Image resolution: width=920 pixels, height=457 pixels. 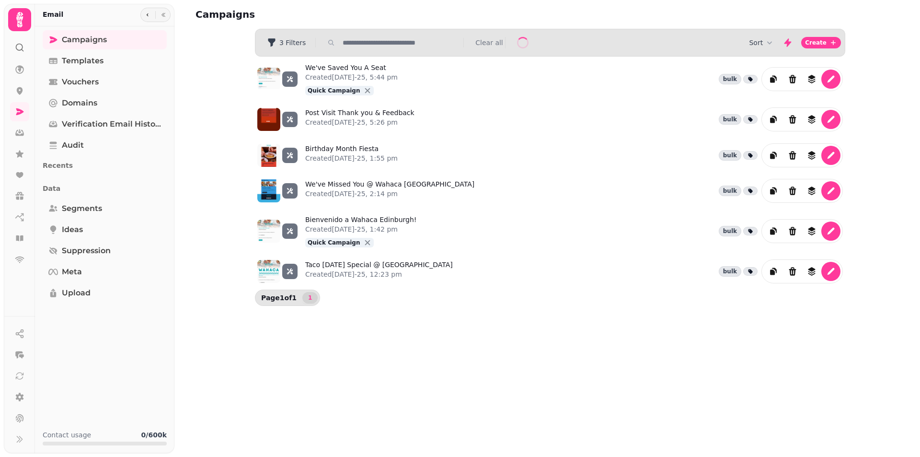 I want to click on span: Domains, so click(x=80, y=103).